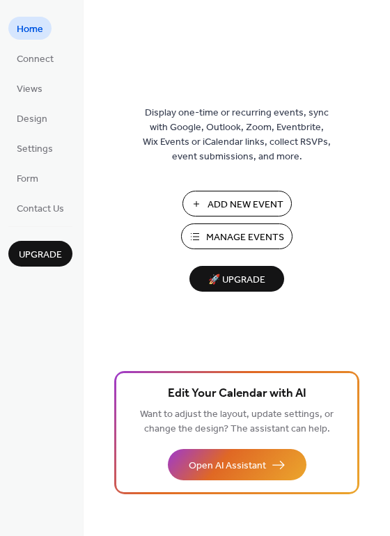 The image size is (390, 536). Describe the element at coordinates (40, 209) in the screenshot. I see `span: Contact Us` at that location.